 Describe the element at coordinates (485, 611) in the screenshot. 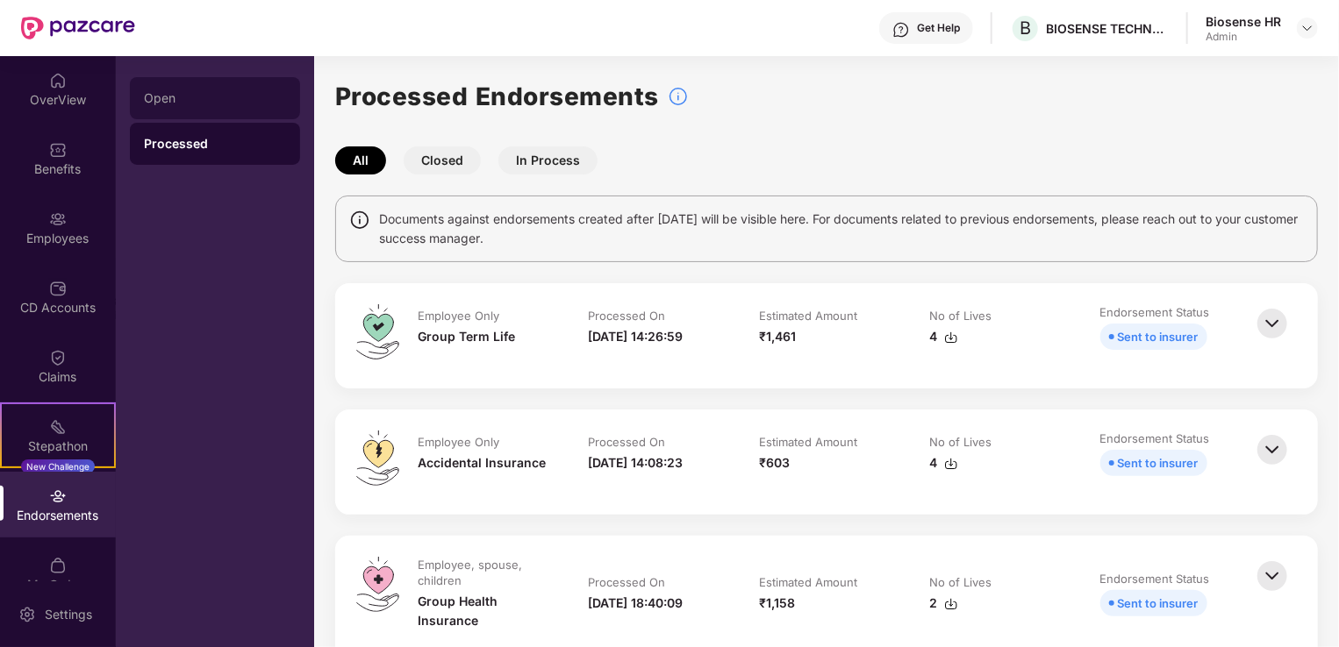

I see `div: Group Health Insurance` at that location.